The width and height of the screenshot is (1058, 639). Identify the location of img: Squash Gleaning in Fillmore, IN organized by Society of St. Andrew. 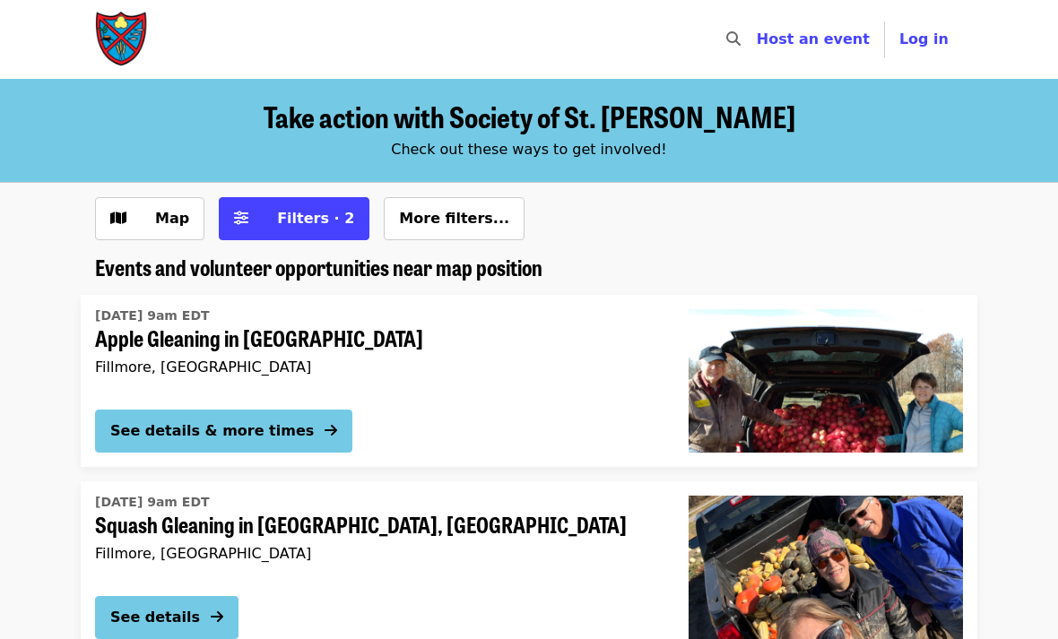
(826, 568).